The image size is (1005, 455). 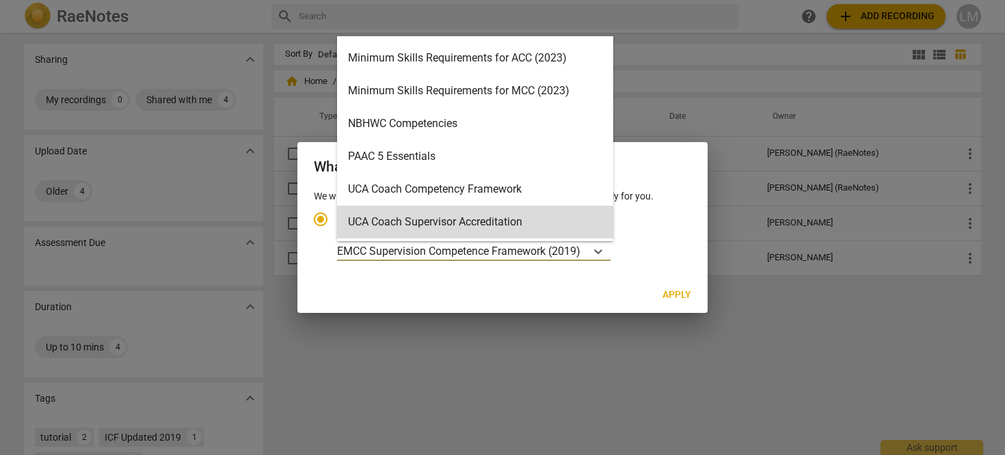 I want to click on div: PAAC 5 Essentials, so click(x=475, y=157).